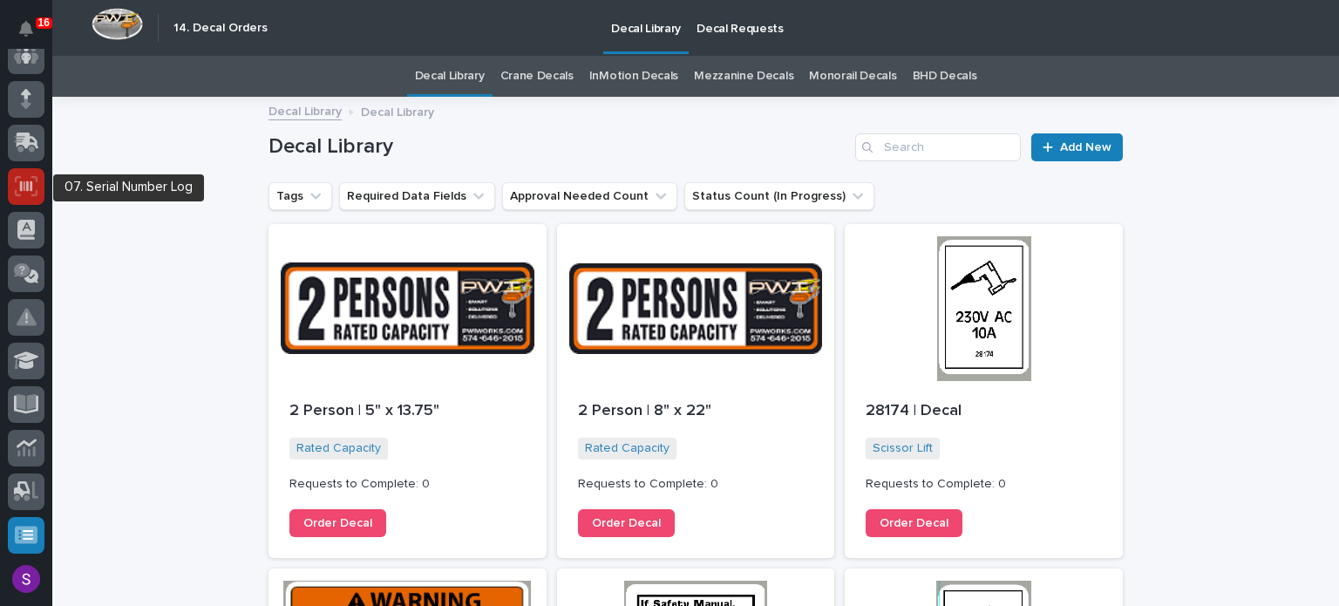  What do you see at coordinates (300, 196) in the screenshot?
I see `button: Tags` at bounding box center [300, 196].